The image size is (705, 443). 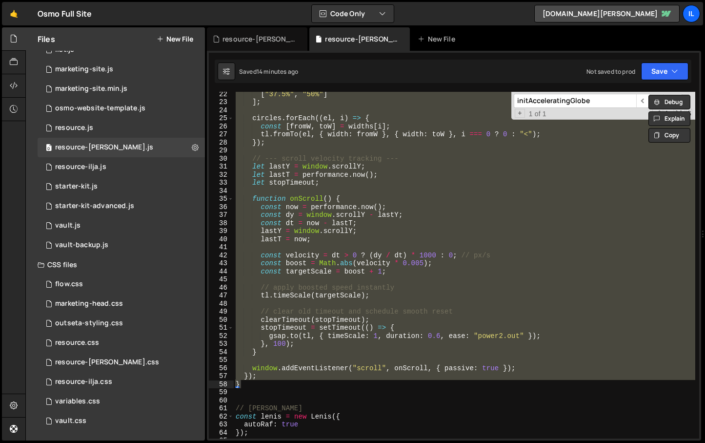 What do you see at coordinates (221, 432) in the screenshot?
I see `div: 64` at bounding box center [221, 432].